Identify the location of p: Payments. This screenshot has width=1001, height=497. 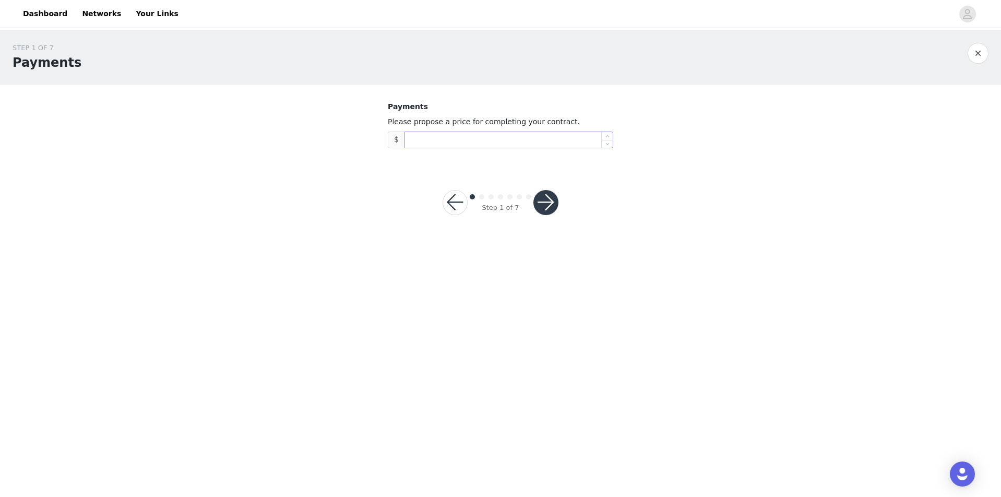
(501, 107).